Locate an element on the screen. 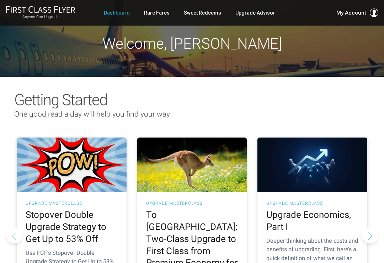 The height and width of the screenshot is (263, 384). span: My Account is located at coordinates (351, 13).